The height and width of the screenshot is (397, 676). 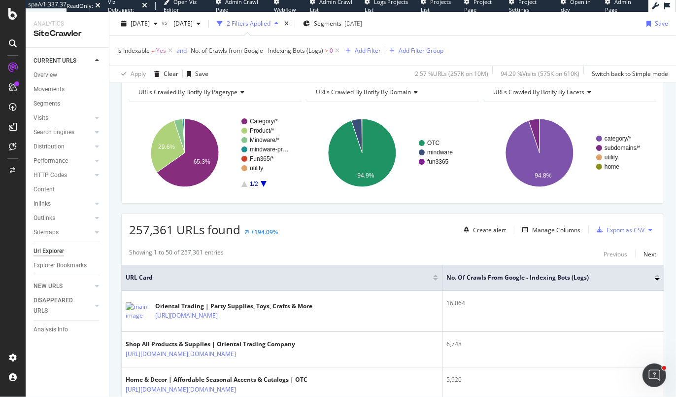 I want to click on div: 2.57 % URLs ( 257K on 10M ), so click(x=452, y=73).